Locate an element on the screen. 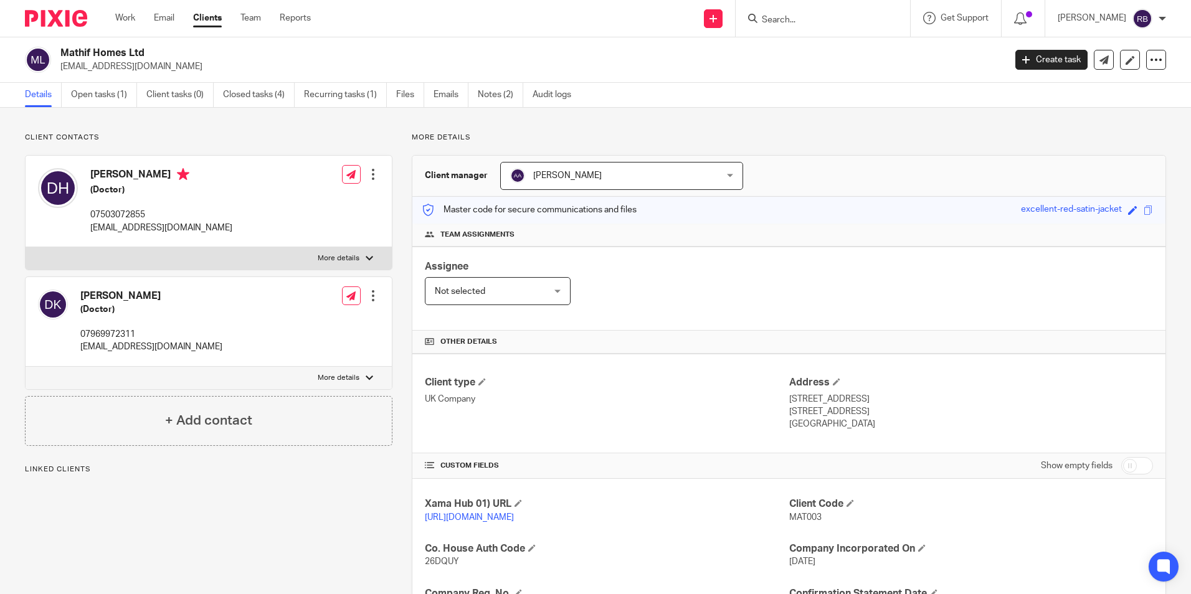  a: Clients is located at coordinates (207, 18).